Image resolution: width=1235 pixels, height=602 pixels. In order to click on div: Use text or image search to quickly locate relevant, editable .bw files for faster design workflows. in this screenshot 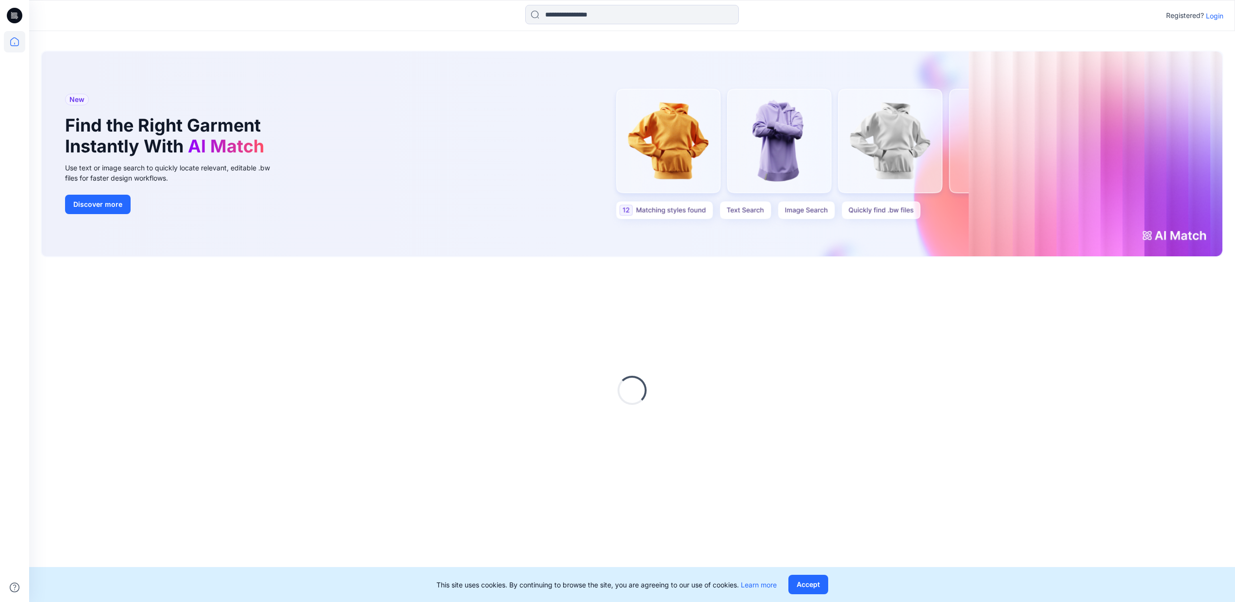, I will do `click(174, 173)`.